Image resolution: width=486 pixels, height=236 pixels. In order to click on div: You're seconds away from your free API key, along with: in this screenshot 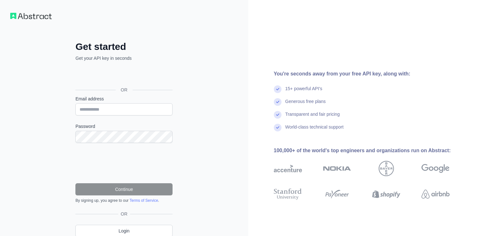, I will do `click(372, 74)`.